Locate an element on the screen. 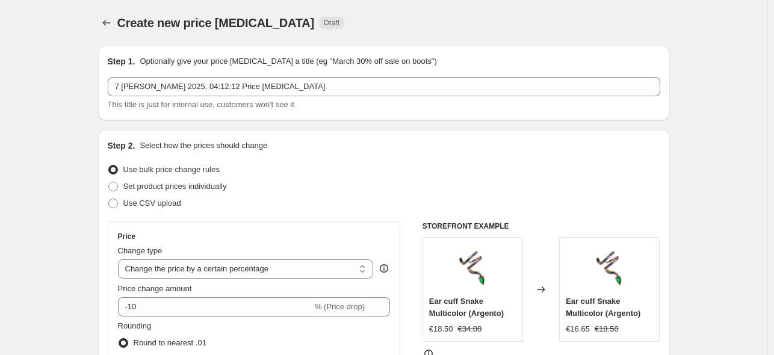 Image resolution: width=774 pixels, height=355 pixels. span: Rounding is located at coordinates (135, 326).